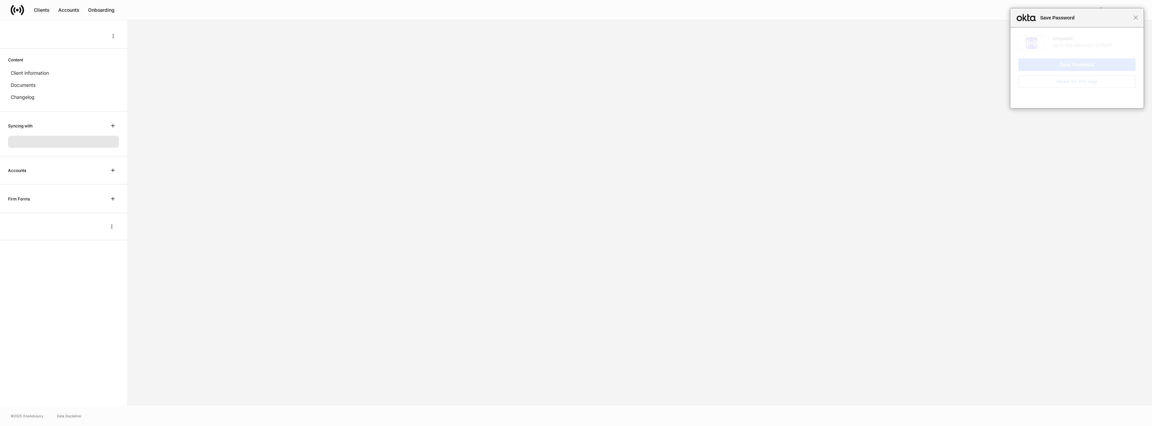 This screenshot has height=426, width=1152. Describe the element at coordinates (22, 97) in the screenshot. I see `p: Changelog` at that location.